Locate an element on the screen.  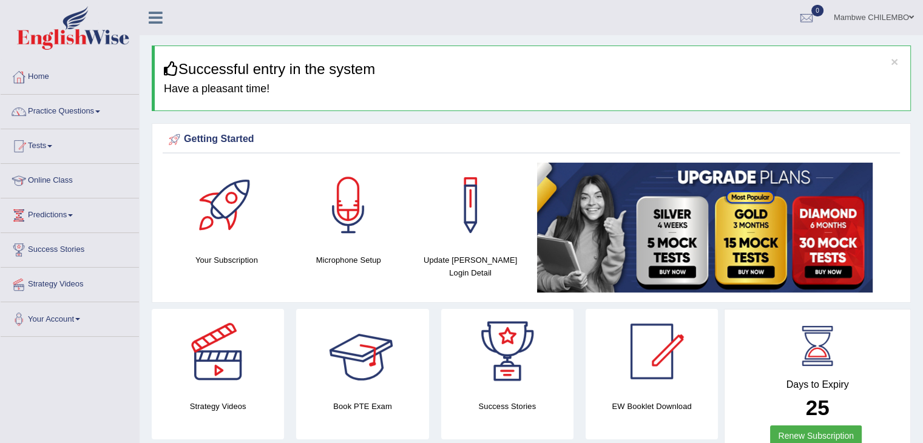
h4: Have a pleasant time! is located at coordinates (532, 89).